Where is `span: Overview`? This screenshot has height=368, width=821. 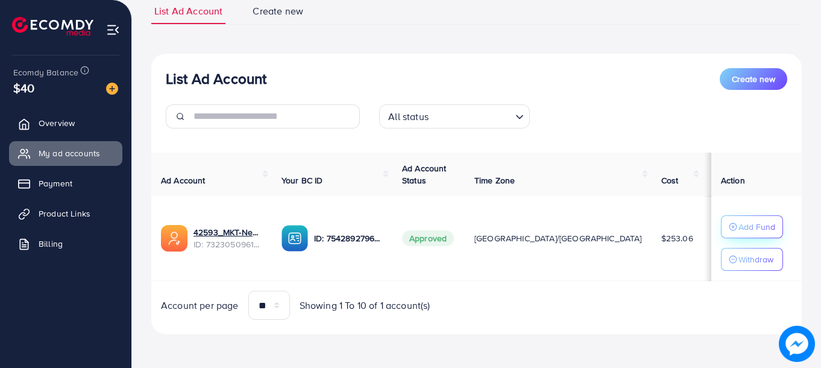
span: Overview is located at coordinates (57, 123).